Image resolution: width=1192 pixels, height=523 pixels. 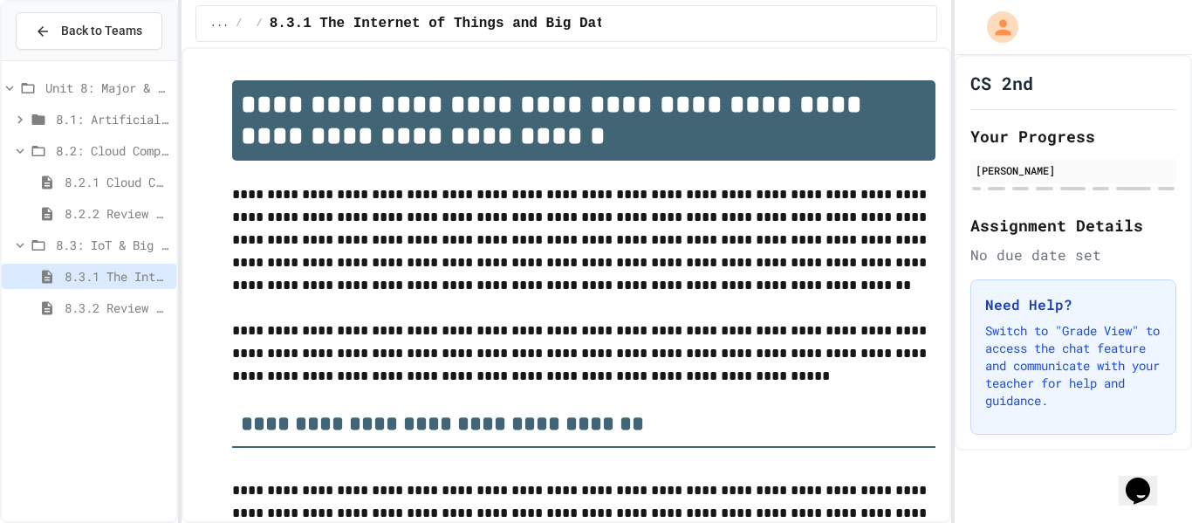 What do you see at coordinates (113, 119) in the screenshot?
I see `span: 8.1: Artificial Intelligence Basics` at bounding box center [113, 119].